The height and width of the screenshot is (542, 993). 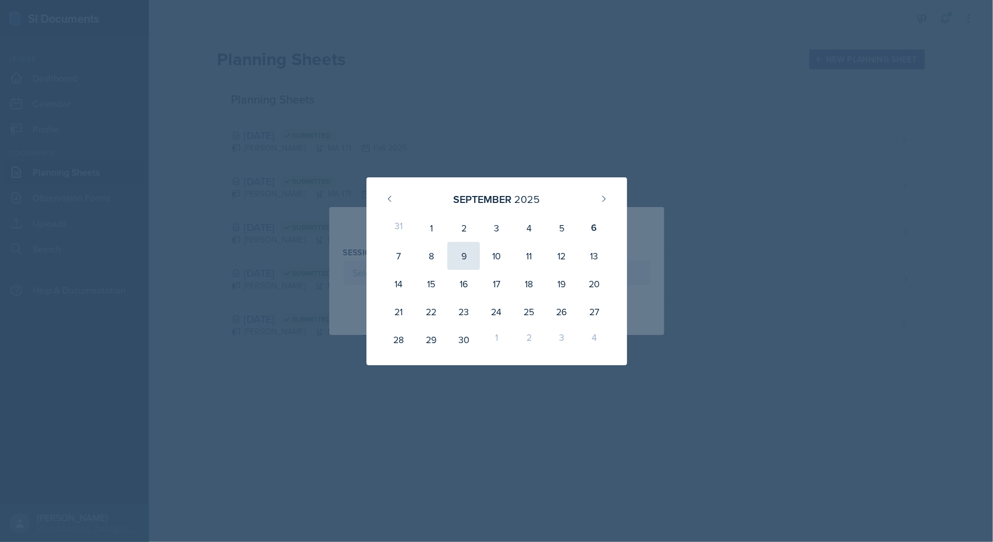 I want to click on div: 10, so click(x=496, y=256).